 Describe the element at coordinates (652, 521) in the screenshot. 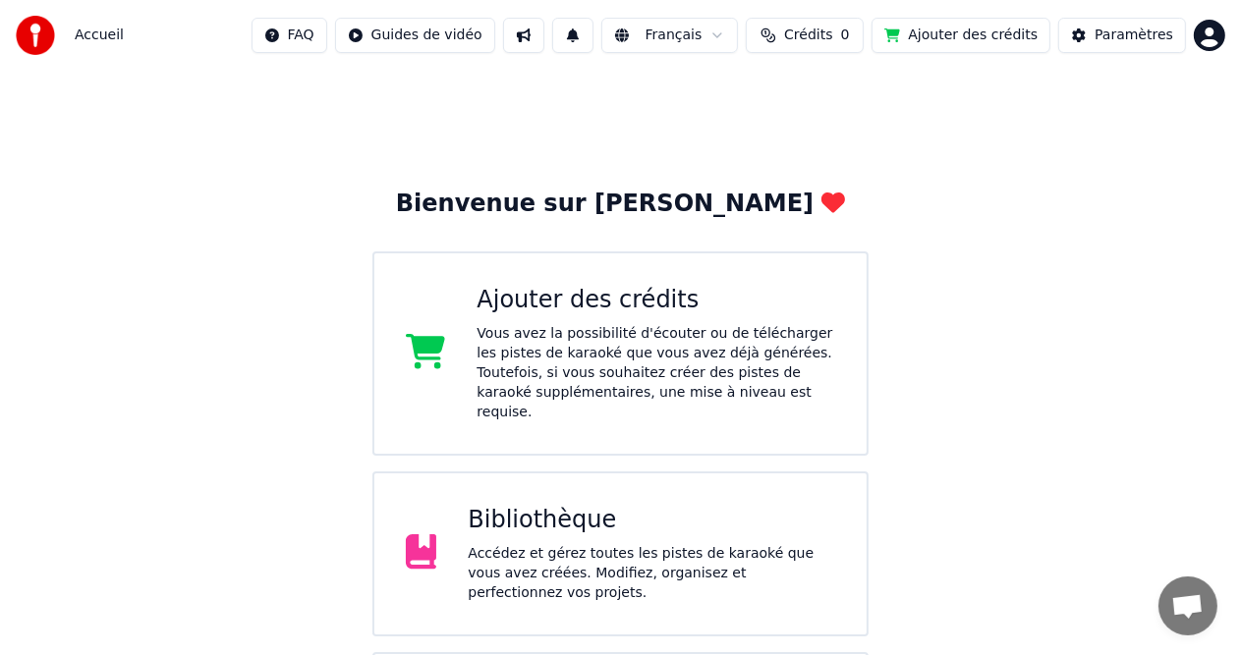

I see `div: Bibliothèque` at that location.